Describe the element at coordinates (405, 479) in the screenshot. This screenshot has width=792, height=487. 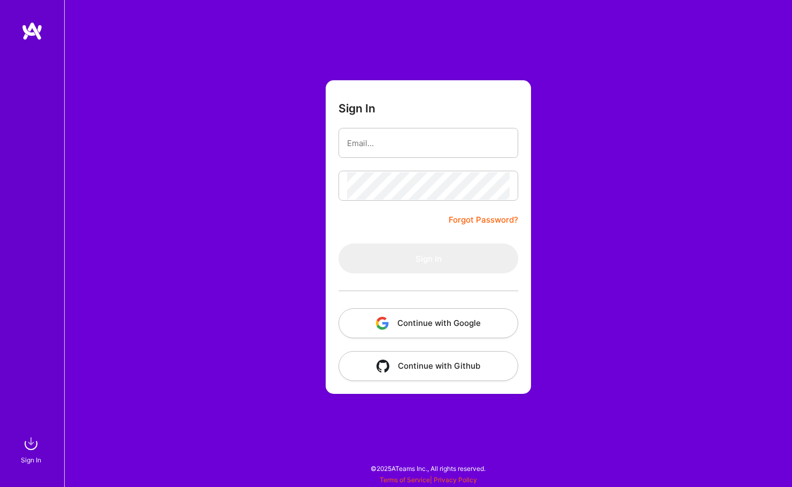
I see `a: Terms of Service` at that location.